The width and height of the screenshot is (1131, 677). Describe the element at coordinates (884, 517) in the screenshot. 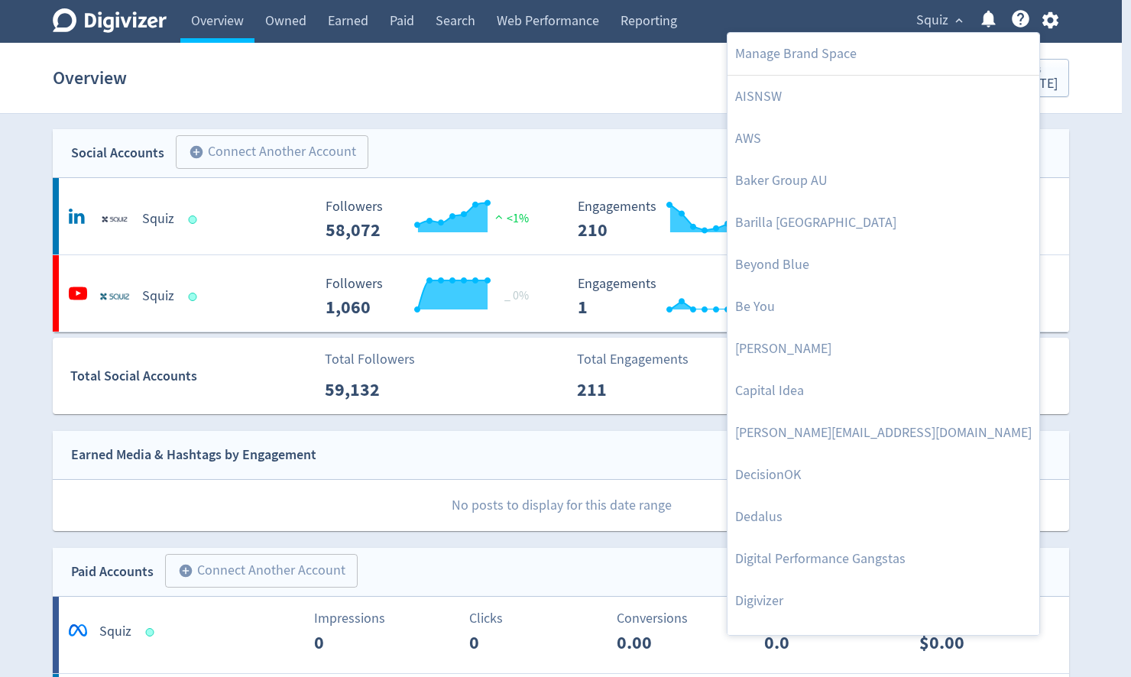

I see `a: Dedalus` at that location.